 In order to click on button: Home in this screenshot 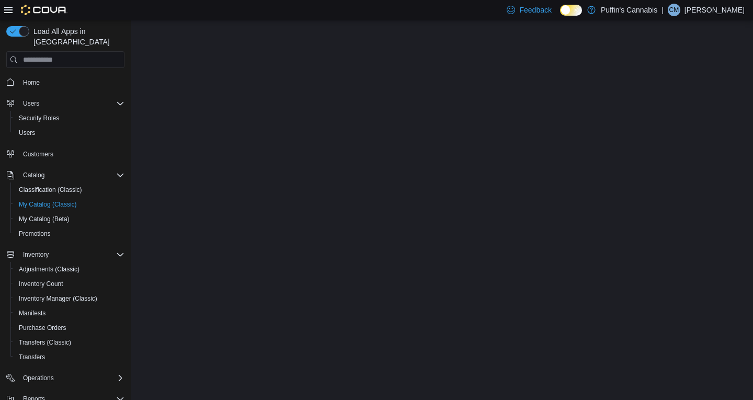, I will do `click(65, 82)`.